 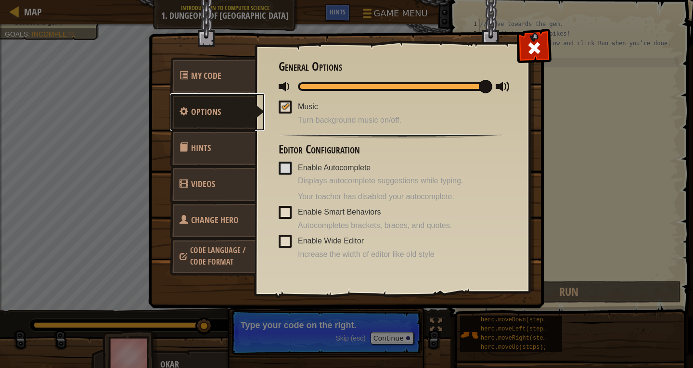 I want to click on span: Enable Wide Editor, so click(x=330, y=241).